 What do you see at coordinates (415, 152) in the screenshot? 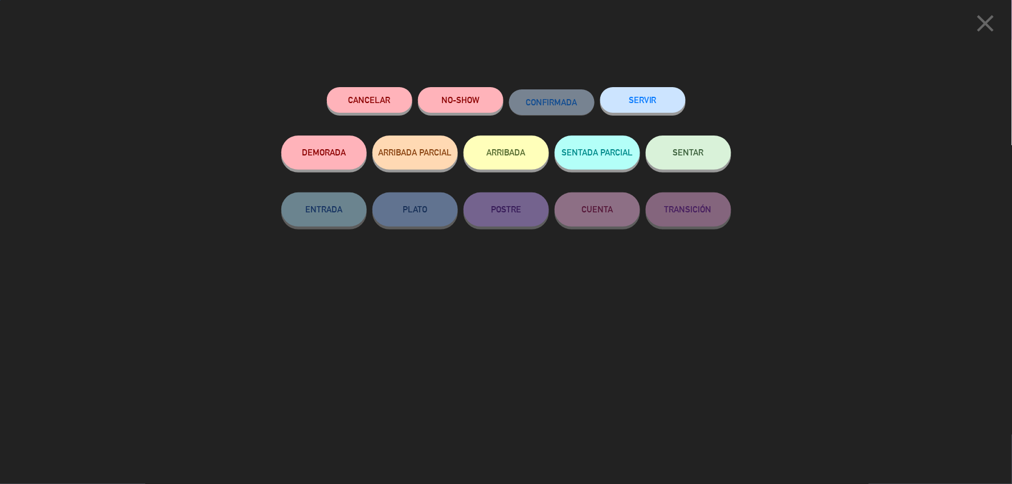
I see `span: ARRIBADA PARCIAL` at bounding box center [415, 152].